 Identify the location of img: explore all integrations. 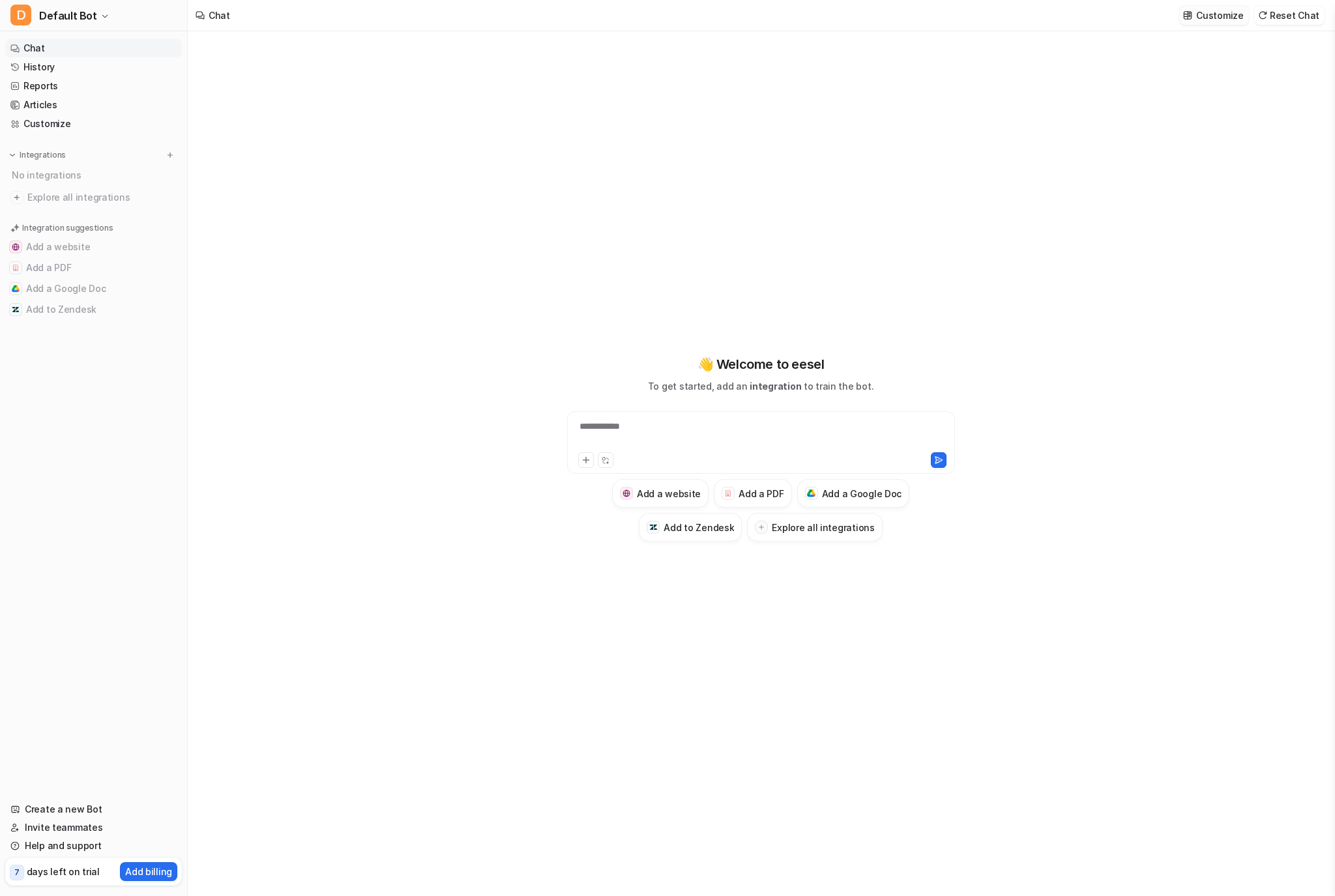
(17, 197).